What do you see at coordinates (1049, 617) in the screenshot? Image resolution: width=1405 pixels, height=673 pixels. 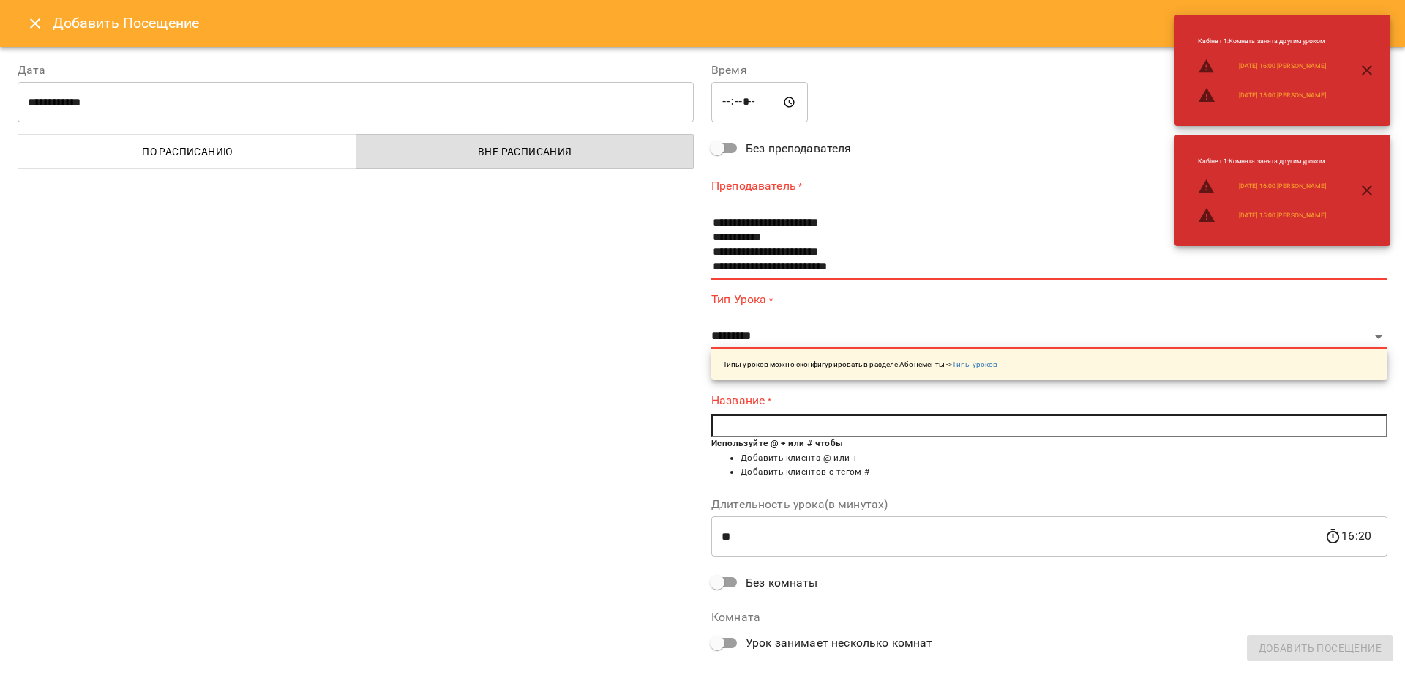 I see `label: Комната` at bounding box center [1049, 617].